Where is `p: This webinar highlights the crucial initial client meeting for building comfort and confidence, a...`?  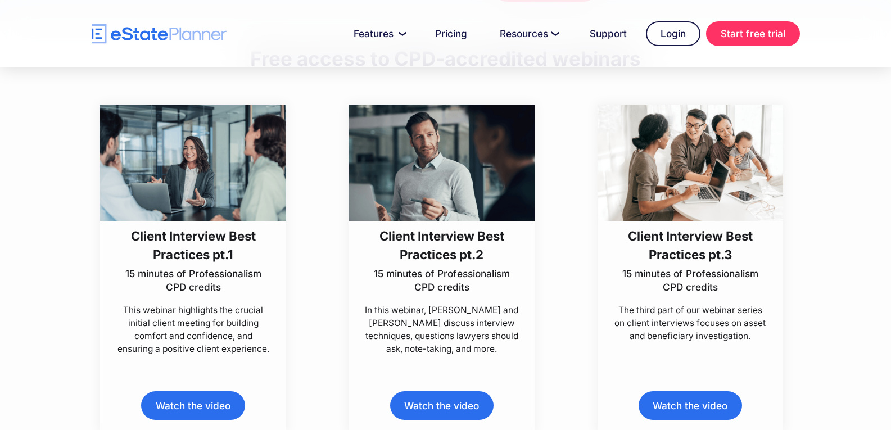 p: This webinar highlights the crucial initial client meeting for building comfort and confidence, a... is located at coordinates (193, 329).